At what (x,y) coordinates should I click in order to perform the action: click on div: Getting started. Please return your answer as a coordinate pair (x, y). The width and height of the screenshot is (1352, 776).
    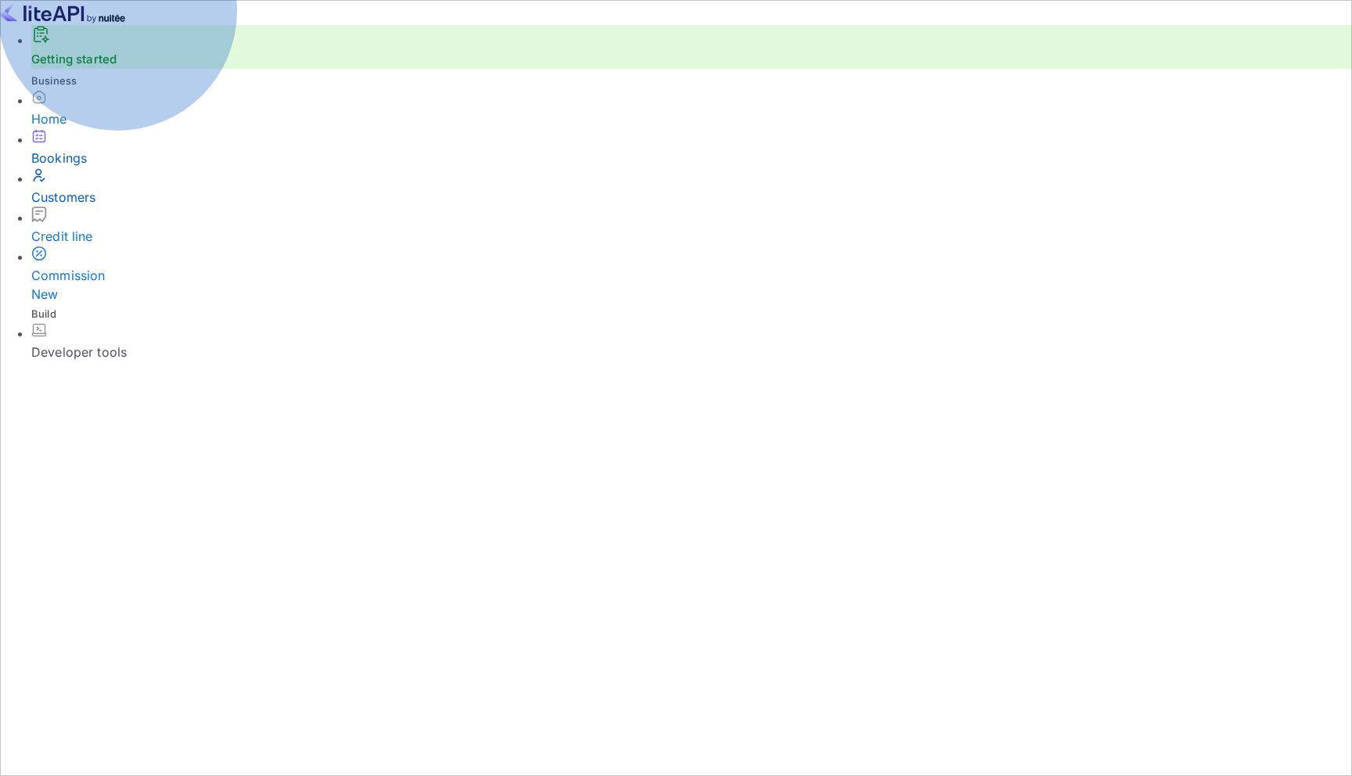
    Looking at the image, I should click on (692, 47).